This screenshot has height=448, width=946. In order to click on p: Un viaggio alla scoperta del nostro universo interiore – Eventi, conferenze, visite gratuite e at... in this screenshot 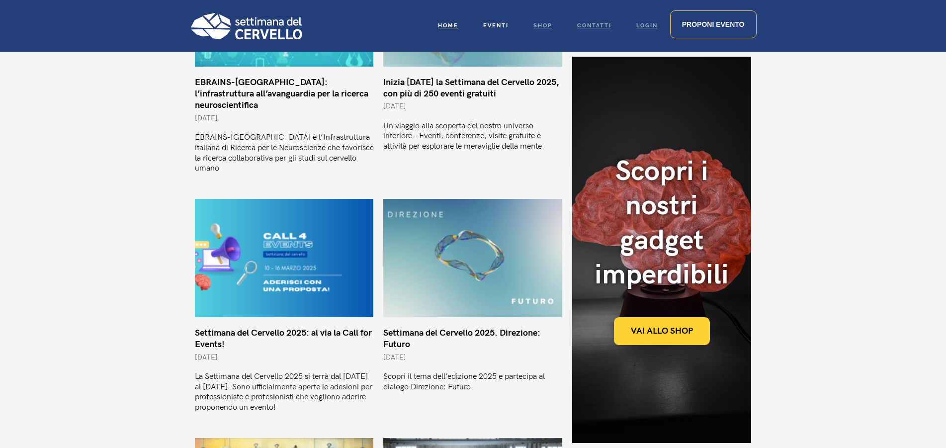, I will do `click(473, 137)`.